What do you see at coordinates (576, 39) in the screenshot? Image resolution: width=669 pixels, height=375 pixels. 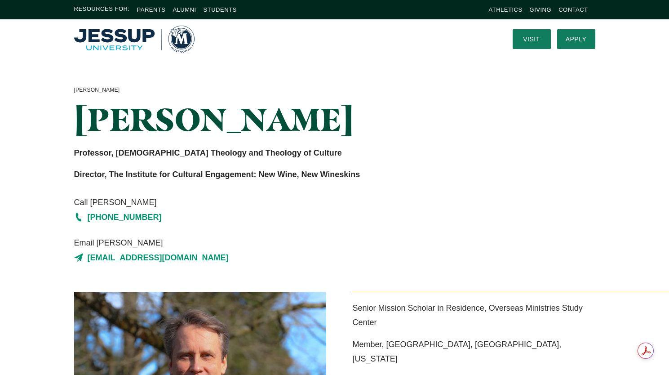 I see `a: Apply` at bounding box center [576, 39].